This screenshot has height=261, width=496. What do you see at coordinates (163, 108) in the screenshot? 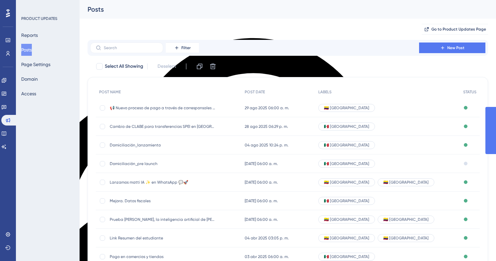
I see `span: 📢 Nuevo proceso de pago a través de corresponsales Bancolombia` at bounding box center [163, 108].